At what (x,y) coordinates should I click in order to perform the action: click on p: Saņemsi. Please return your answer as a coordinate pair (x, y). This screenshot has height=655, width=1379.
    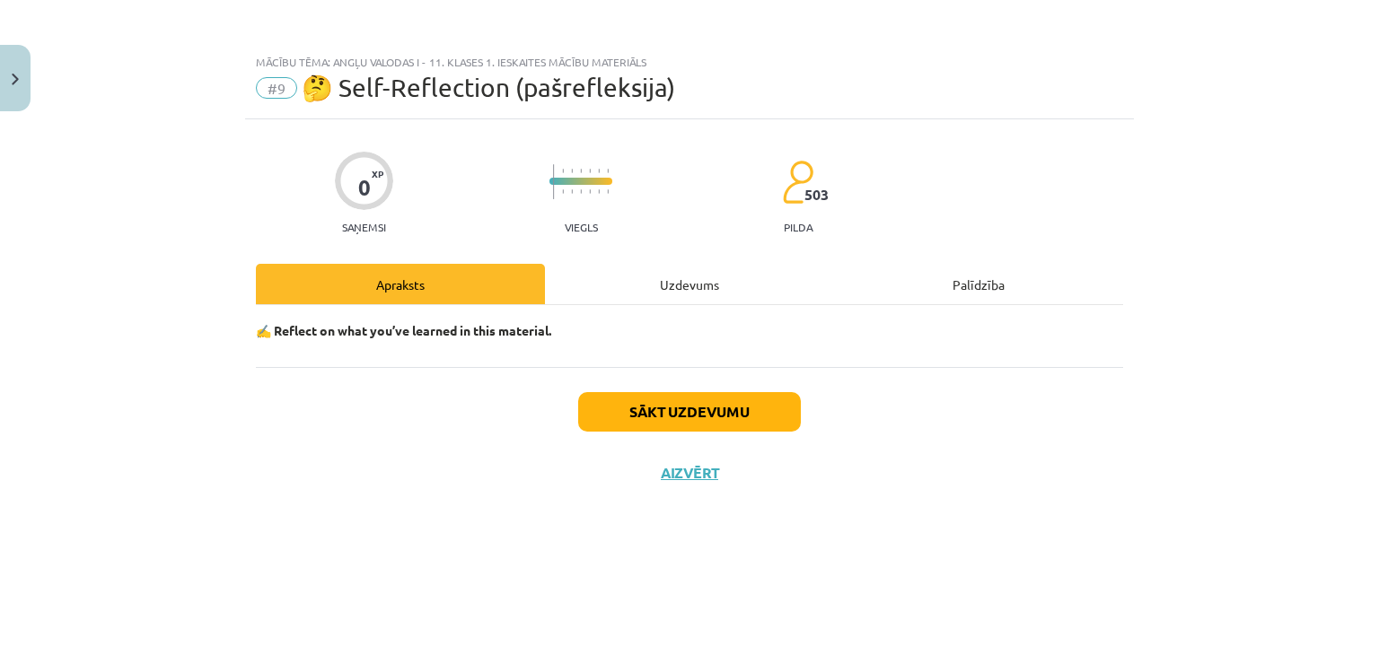
    Looking at the image, I should click on (364, 227).